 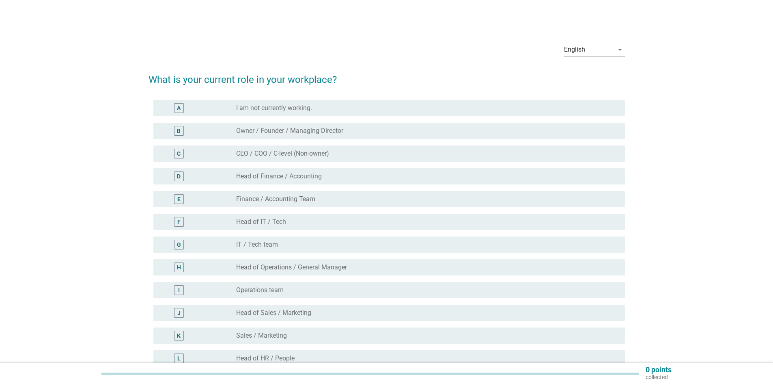 I want to click on label: Head of Finance / Accounting, so click(x=279, y=176).